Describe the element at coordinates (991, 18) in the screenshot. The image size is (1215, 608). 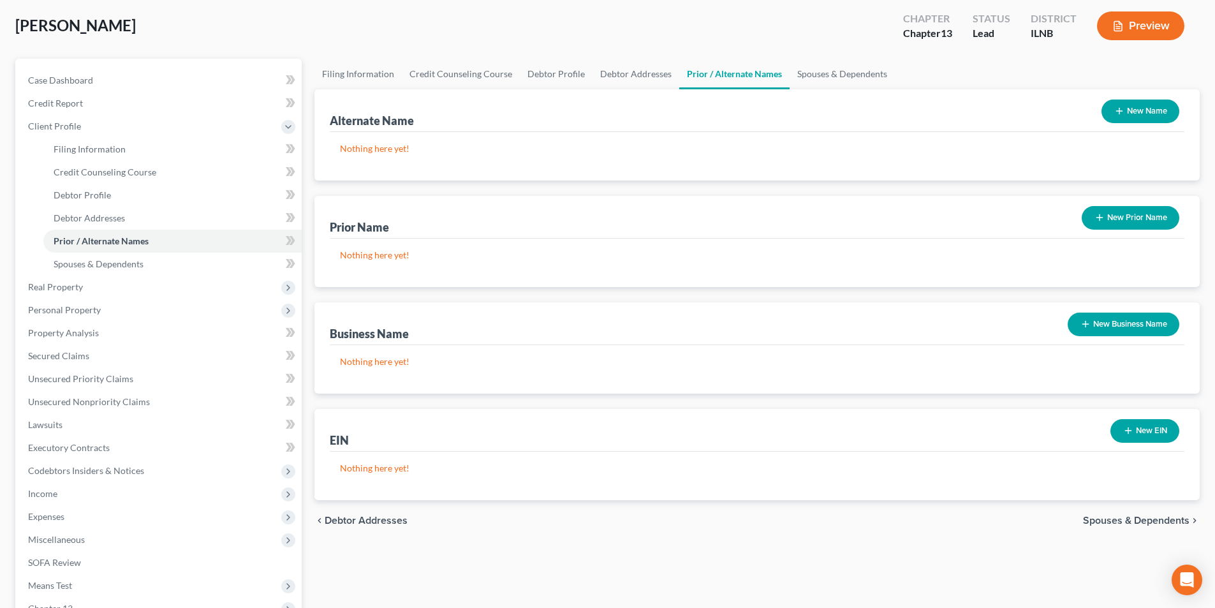
I see `div: Status` at that location.